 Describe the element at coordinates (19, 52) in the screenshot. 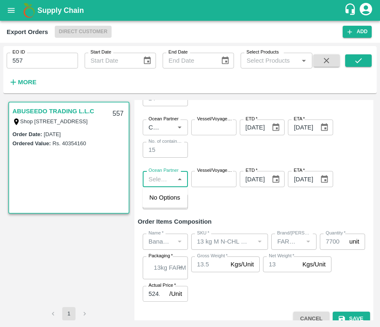

I see `label: EO ID` at that location.